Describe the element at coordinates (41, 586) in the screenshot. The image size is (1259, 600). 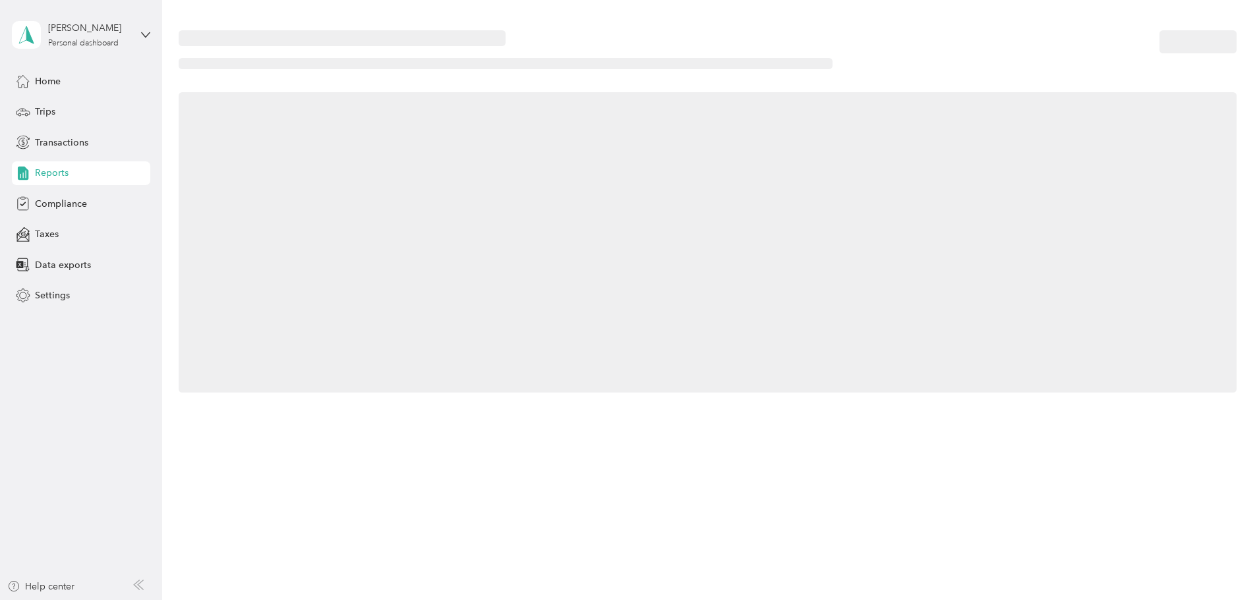
I see `button: Help center` at that location.